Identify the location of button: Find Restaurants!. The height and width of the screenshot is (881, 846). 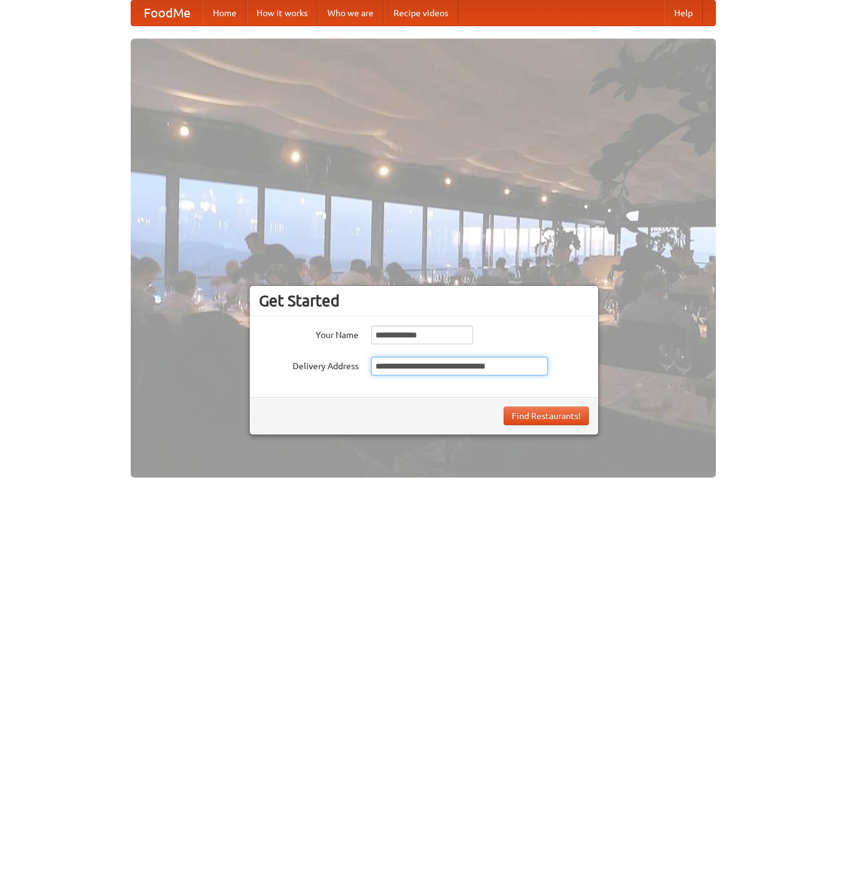
(546, 416).